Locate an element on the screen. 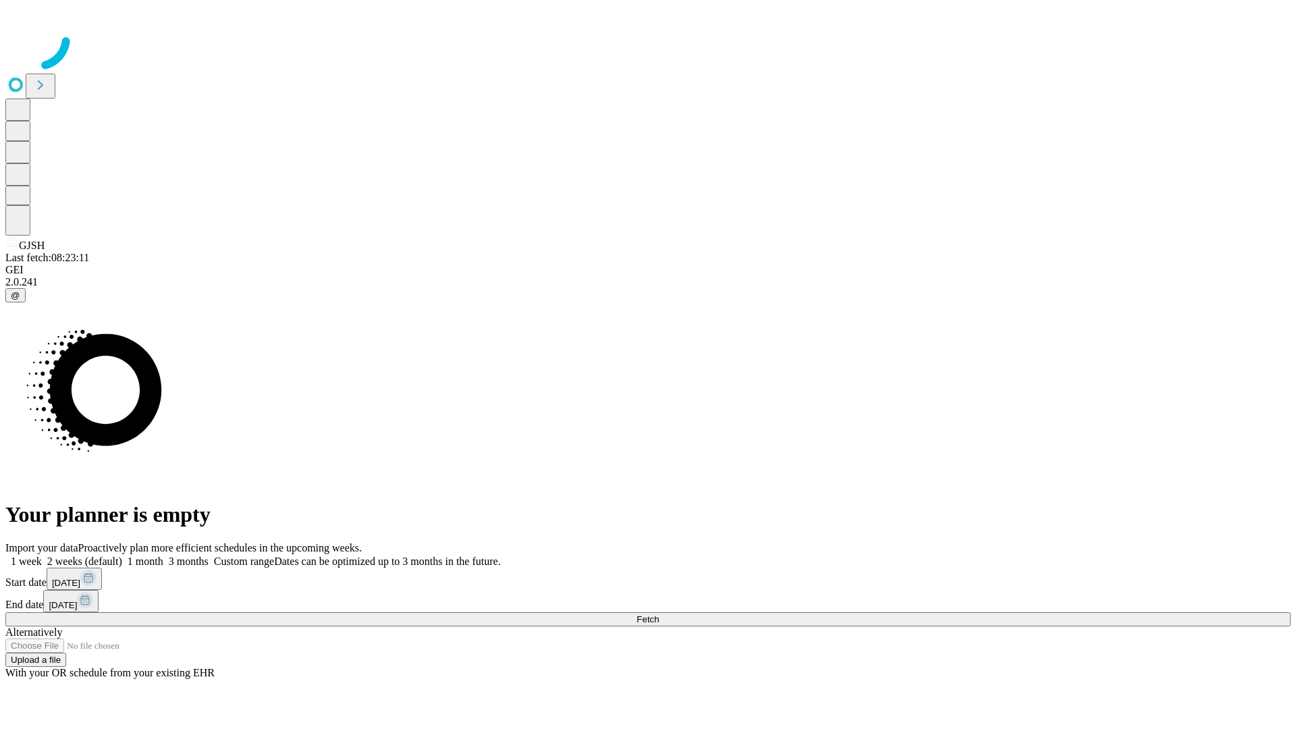 Image resolution: width=1296 pixels, height=729 pixels. span: 1 week is located at coordinates (26, 561).